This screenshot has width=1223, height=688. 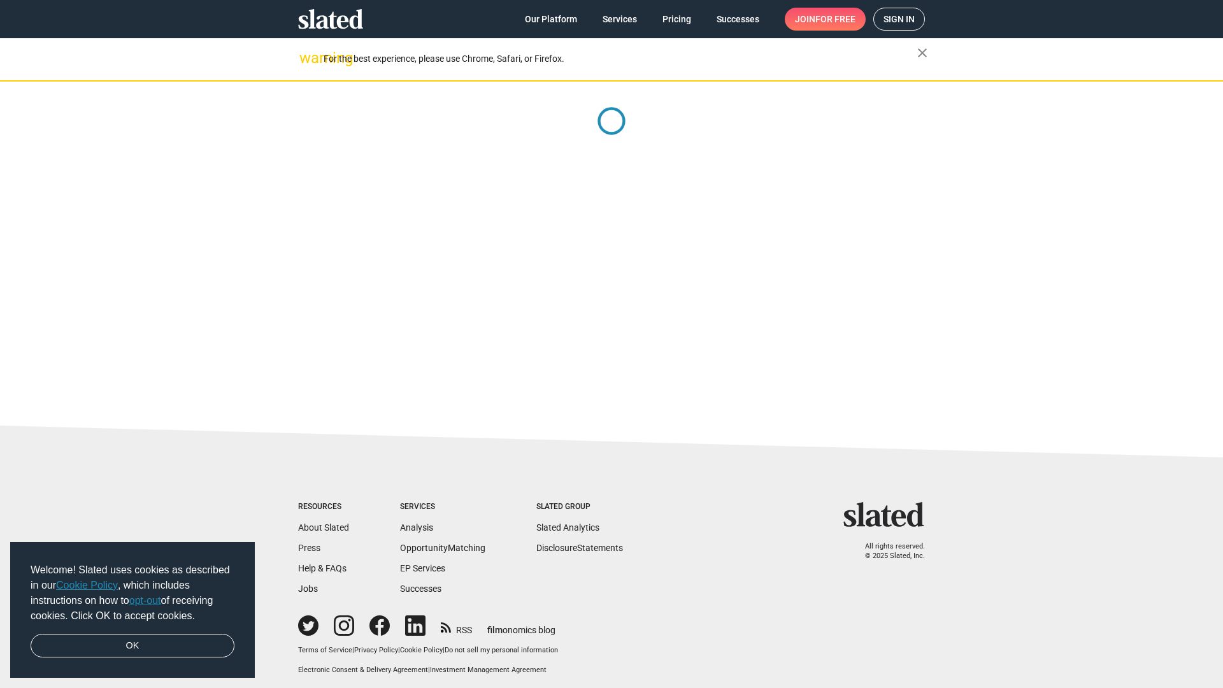 What do you see at coordinates (899, 19) in the screenshot?
I see `a: Sign in` at bounding box center [899, 19].